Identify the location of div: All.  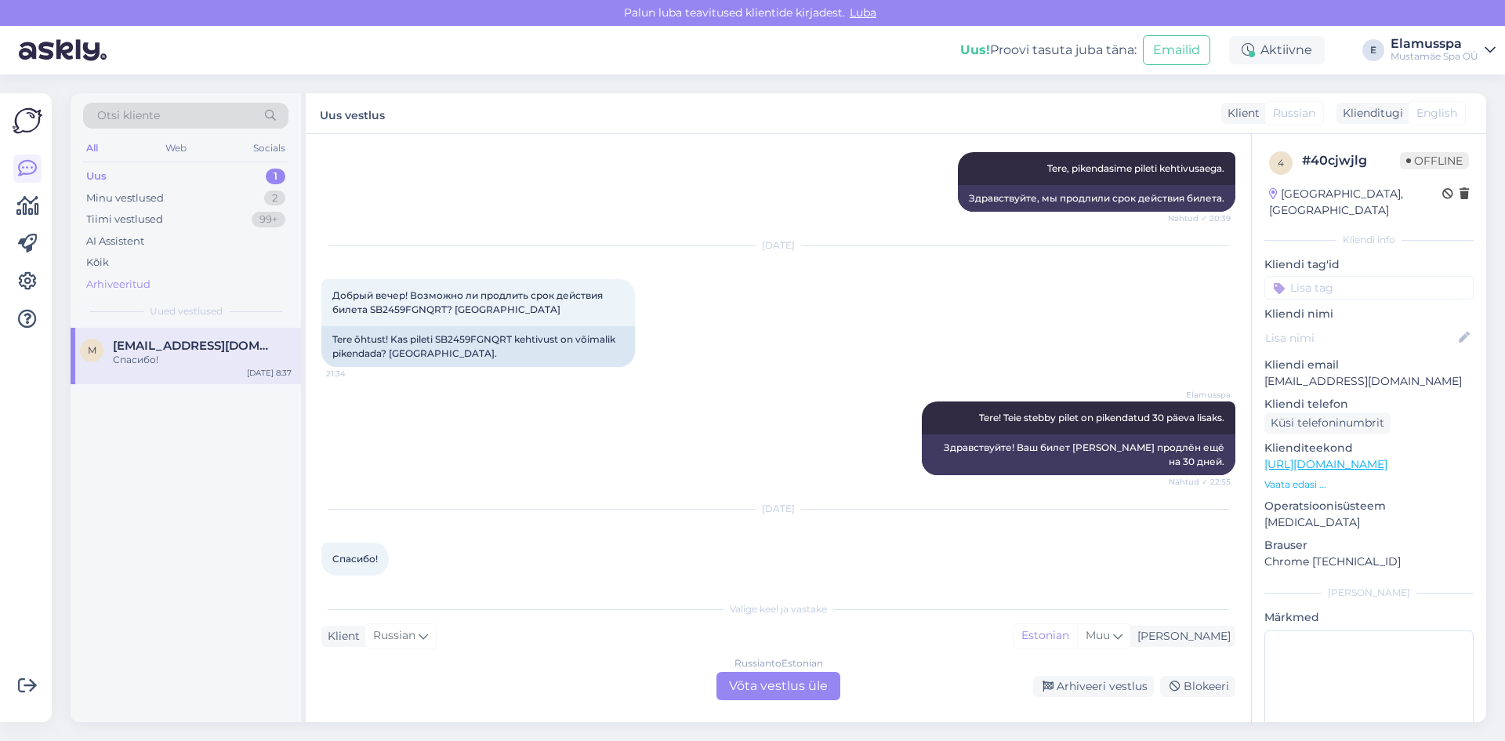
(92, 148).